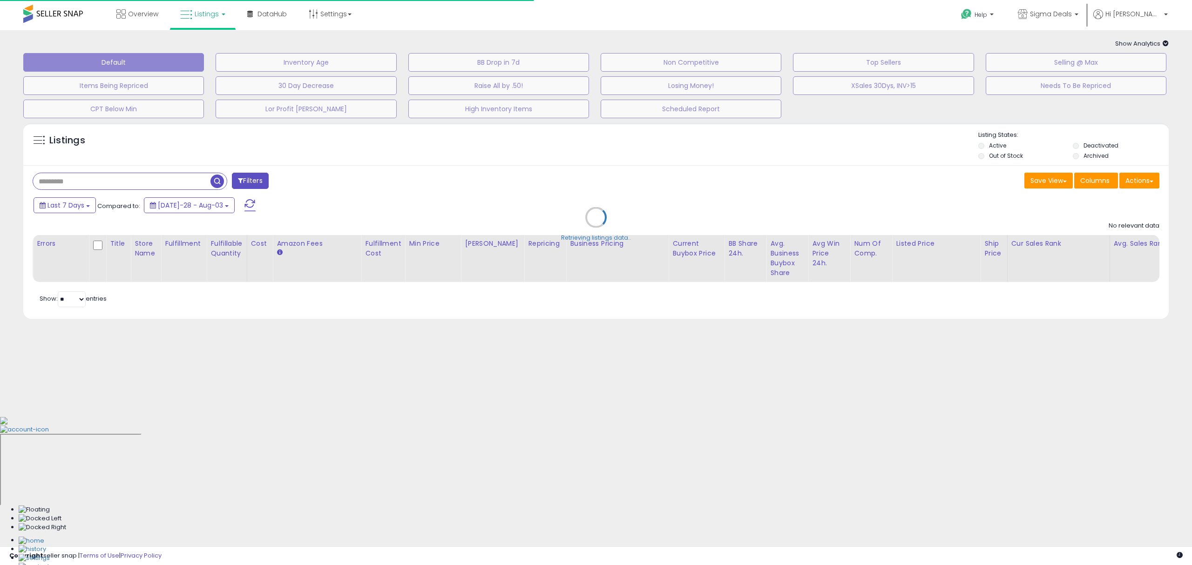 The image size is (1192, 565). What do you see at coordinates (691, 109) in the screenshot?
I see `button: Scheduled Report` at bounding box center [691, 109].